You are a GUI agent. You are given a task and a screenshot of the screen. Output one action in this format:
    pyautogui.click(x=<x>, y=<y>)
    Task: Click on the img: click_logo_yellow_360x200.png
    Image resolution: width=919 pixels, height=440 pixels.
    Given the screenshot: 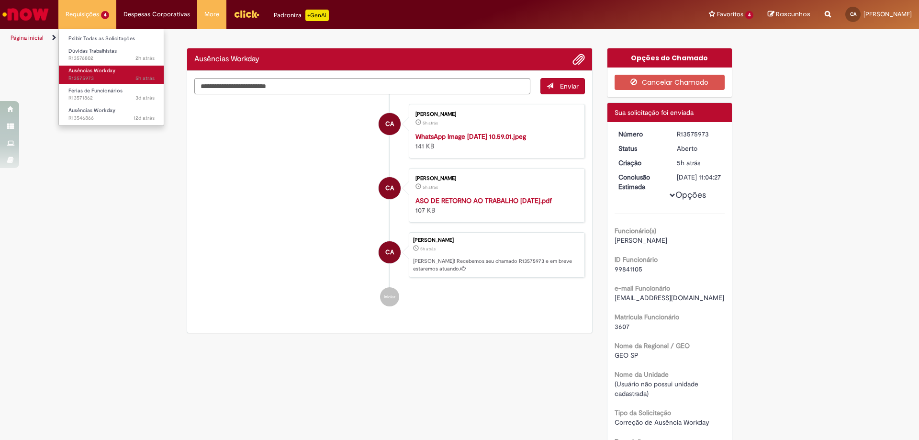 What is the action you would take?
    pyautogui.click(x=246, y=14)
    